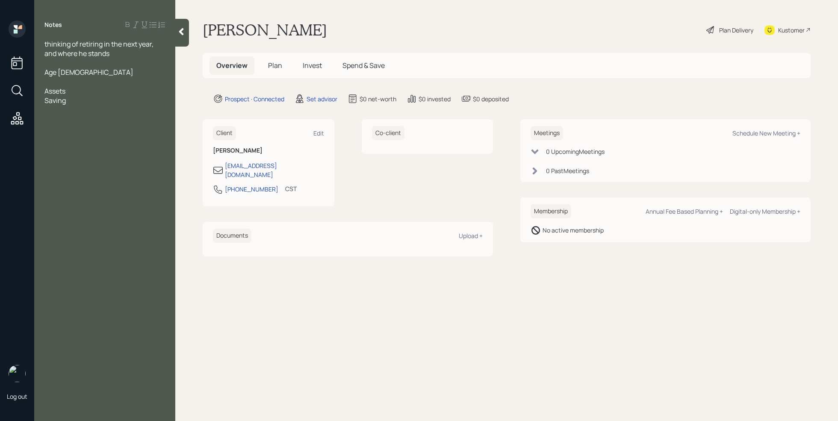 Image resolution: width=838 pixels, height=421 pixels. What do you see at coordinates (575, 151) in the screenshot?
I see `div: 0 Upcoming Meeting s` at bounding box center [575, 151].